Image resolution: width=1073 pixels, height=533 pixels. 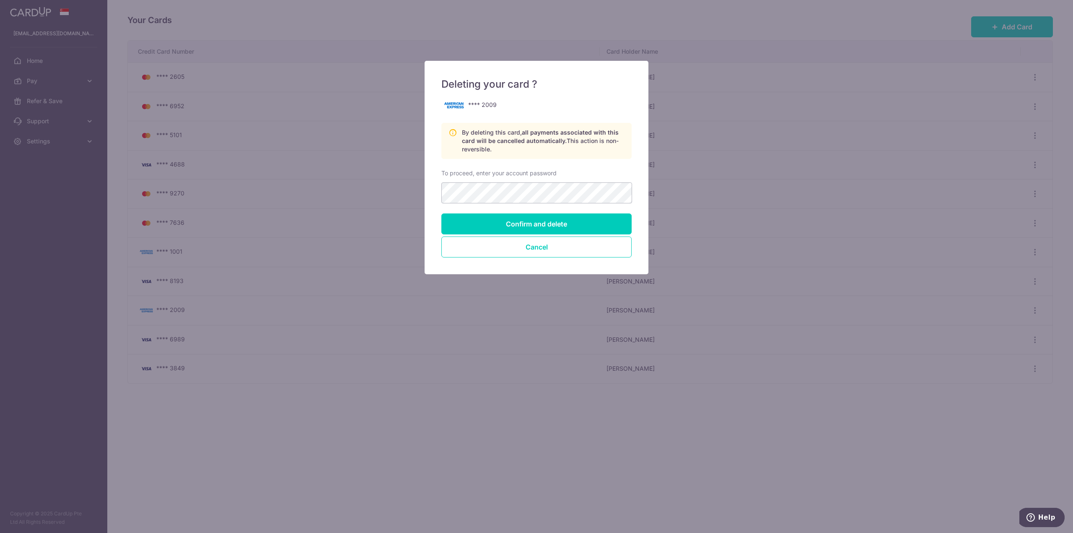 I want to click on span: Help, so click(x=27, y=10).